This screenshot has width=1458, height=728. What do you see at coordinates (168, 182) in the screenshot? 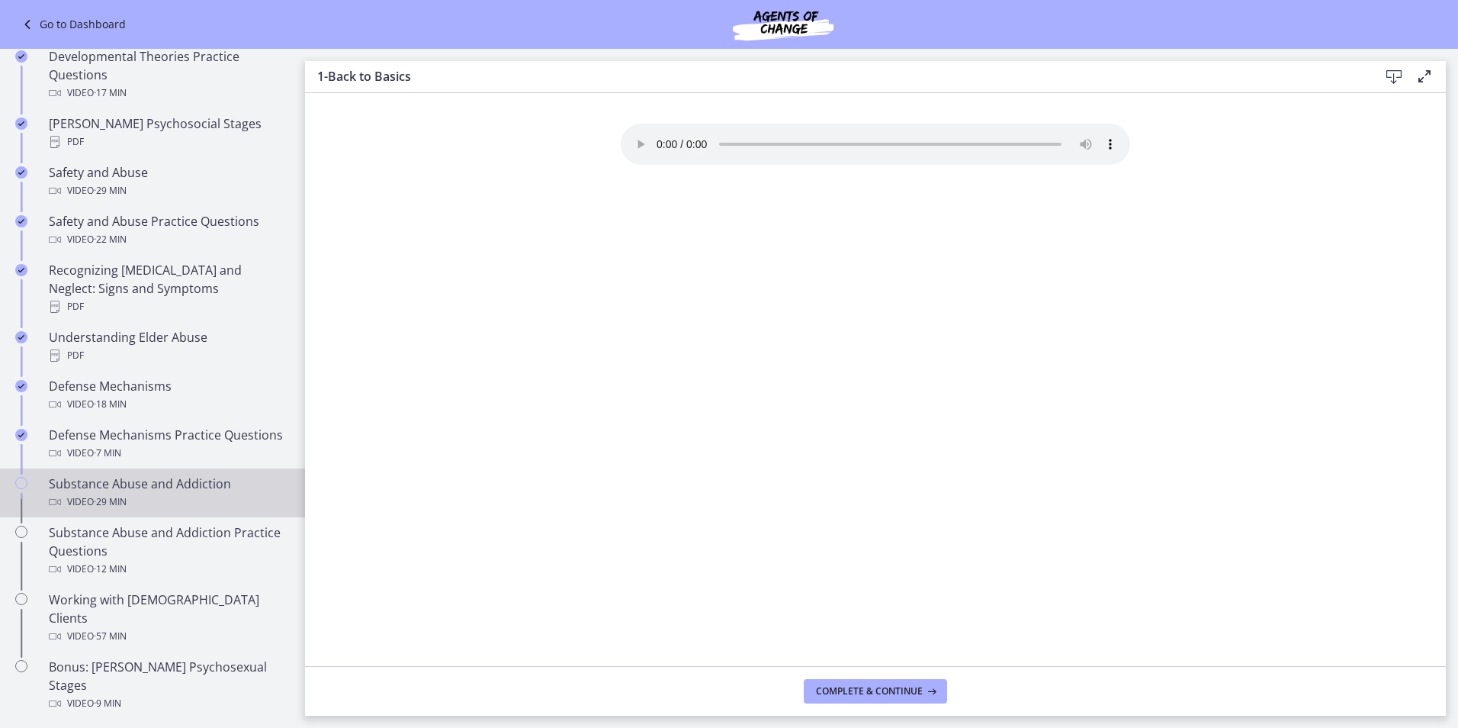
I see `div: Safety and Abuse` at bounding box center [168, 182].